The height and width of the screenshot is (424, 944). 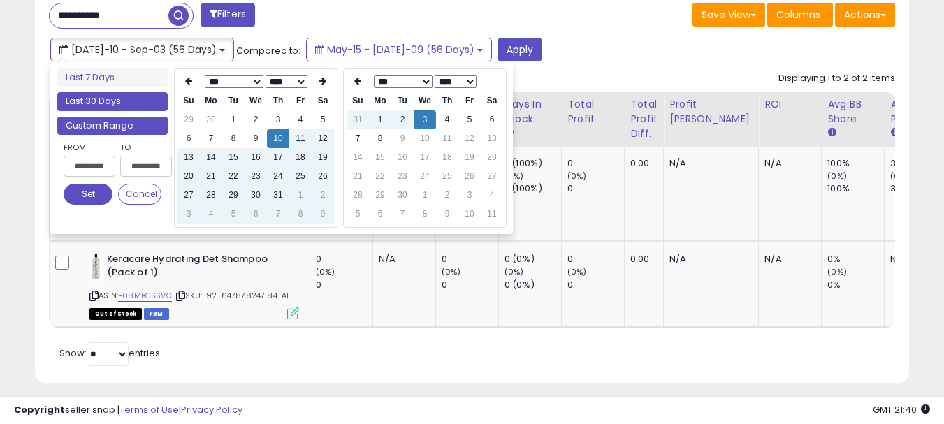 What do you see at coordinates (470, 176) in the screenshot?
I see `td: 26` at bounding box center [470, 176].